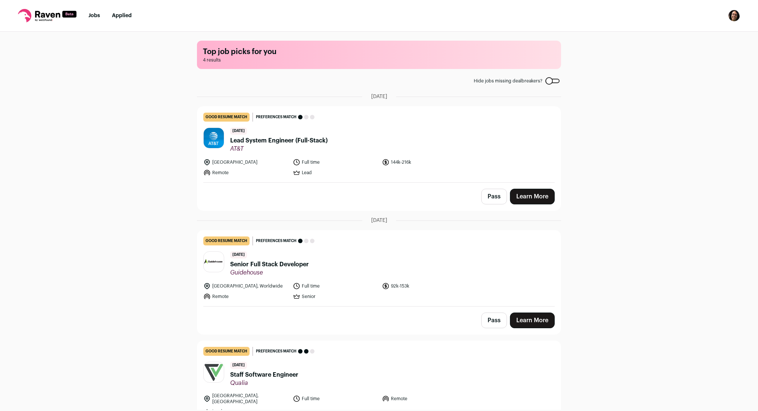  What do you see at coordinates (269, 273) in the screenshot?
I see `span: Guidehouse` at bounding box center [269, 273].